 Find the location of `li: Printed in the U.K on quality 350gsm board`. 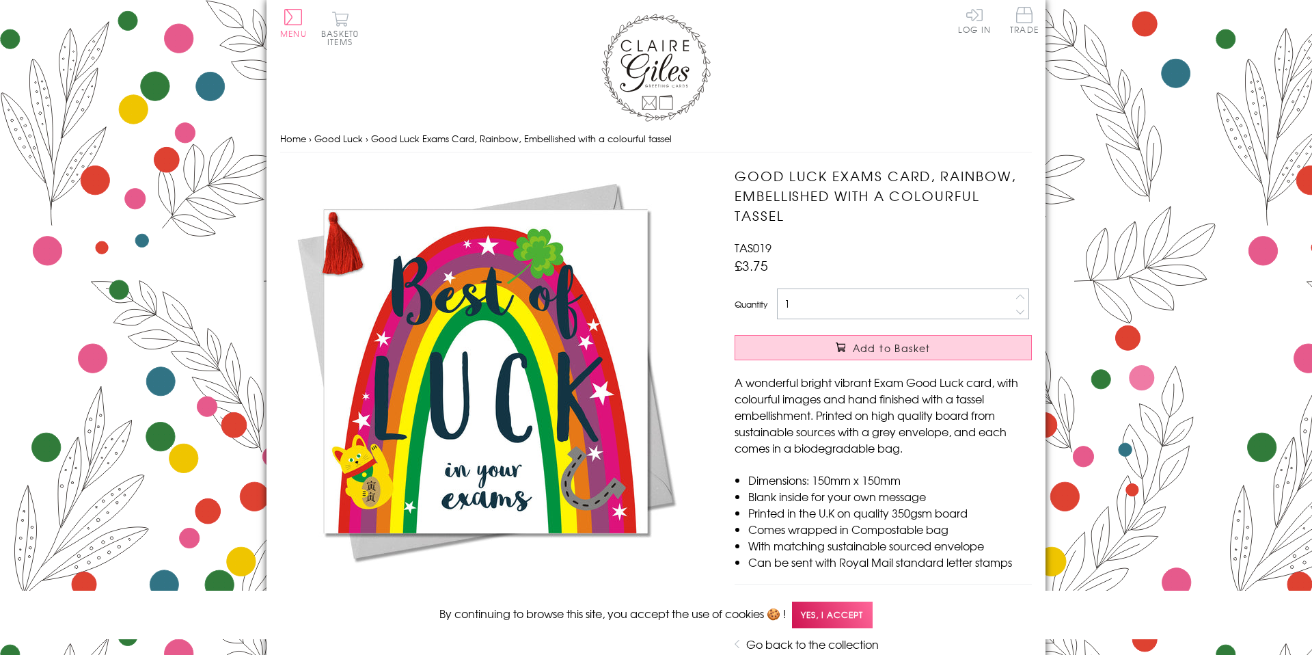

li: Printed in the U.K on quality 350gsm board is located at coordinates (890, 513).